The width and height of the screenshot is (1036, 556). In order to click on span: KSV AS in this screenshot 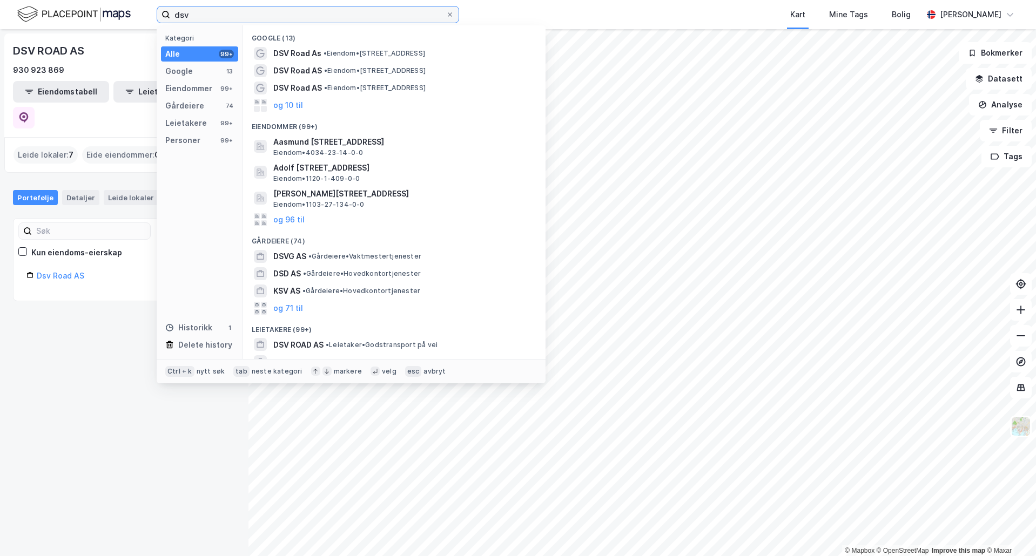, I will do `click(287, 291)`.